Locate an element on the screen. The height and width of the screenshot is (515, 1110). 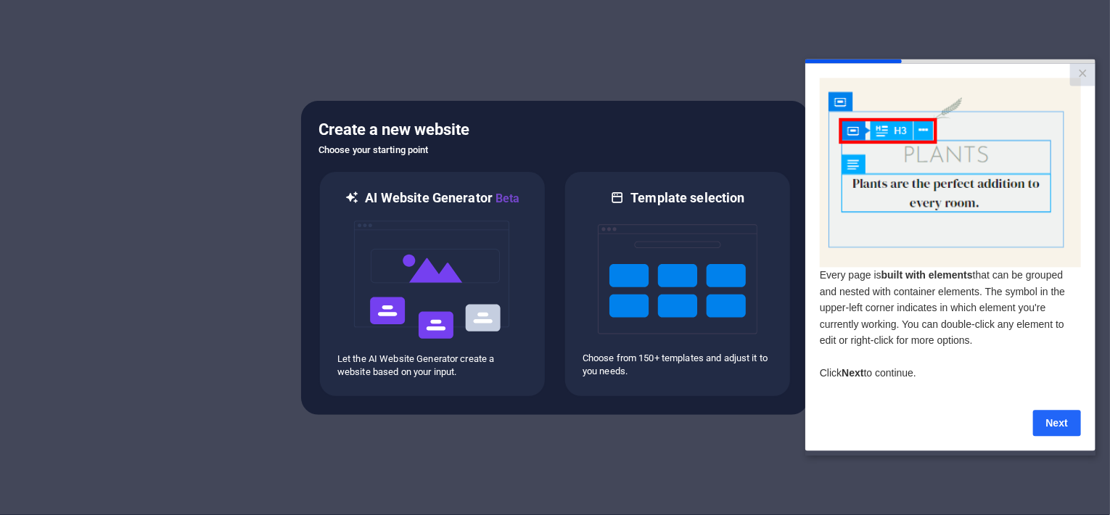
h6: Choose your starting point is located at coordinates (555, 150).